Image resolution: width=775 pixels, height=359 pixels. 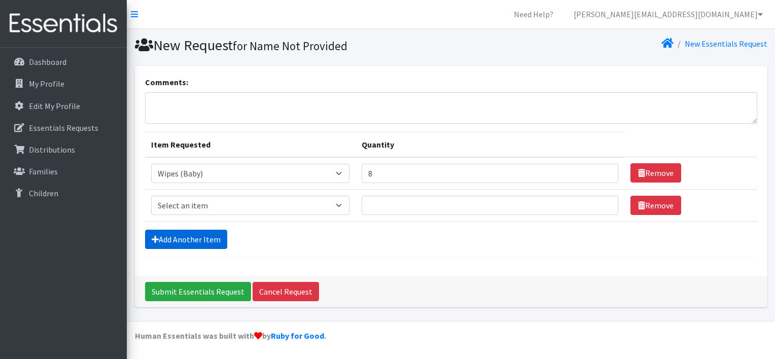 What do you see at coordinates (63, 150) in the screenshot?
I see `a: Distributions` at bounding box center [63, 150].